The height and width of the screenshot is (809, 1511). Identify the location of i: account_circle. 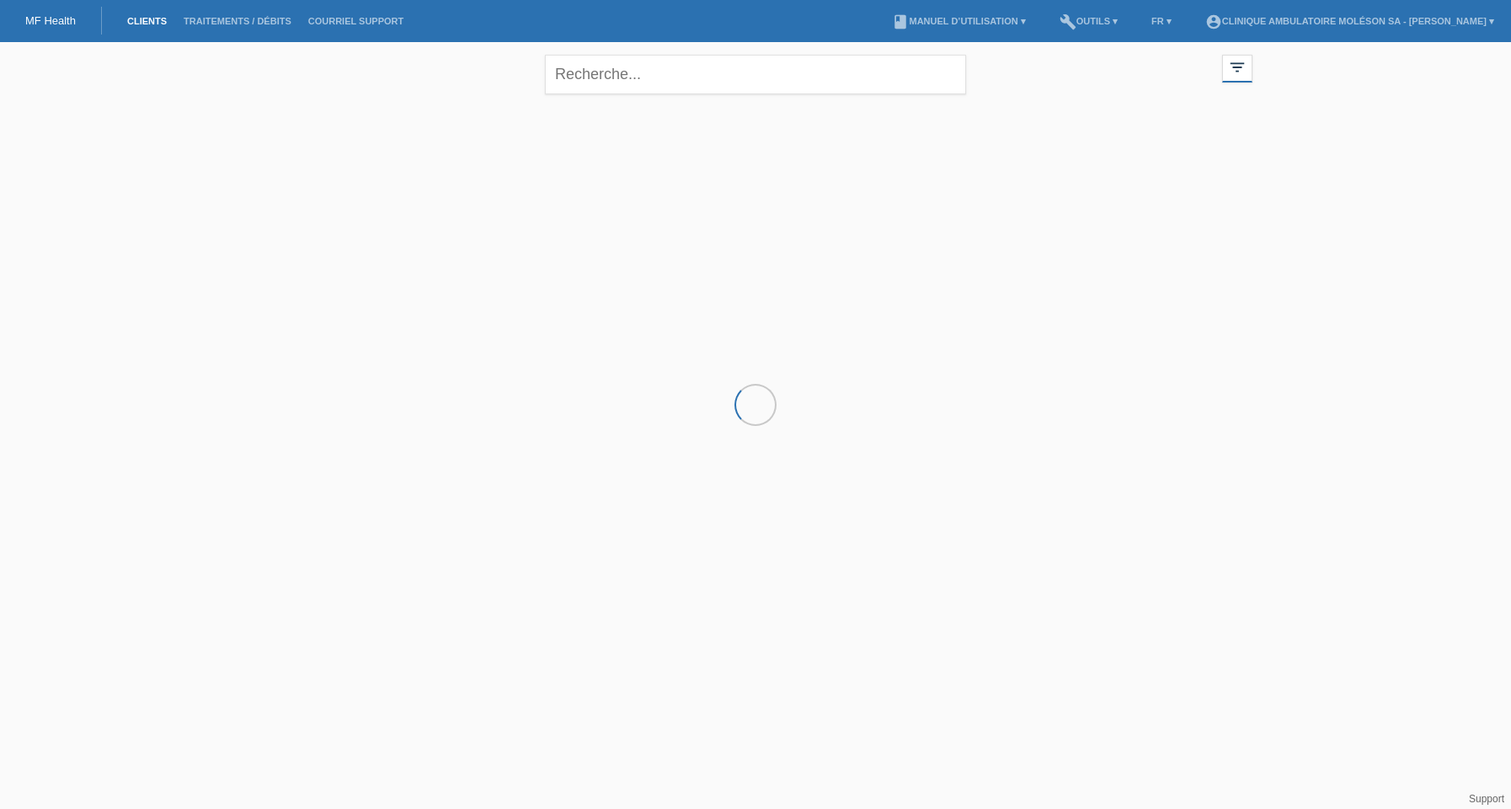
(1214, 22).